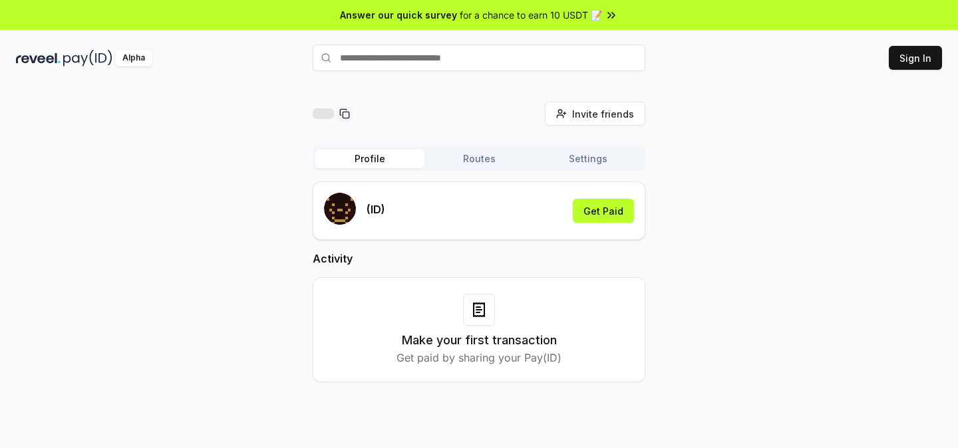 The height and width of the screenshot is (448, 958). What do you see at coordinates (134, 58) in the screenshot?
I see `div: Alpha` at bounding box center [134, 58].